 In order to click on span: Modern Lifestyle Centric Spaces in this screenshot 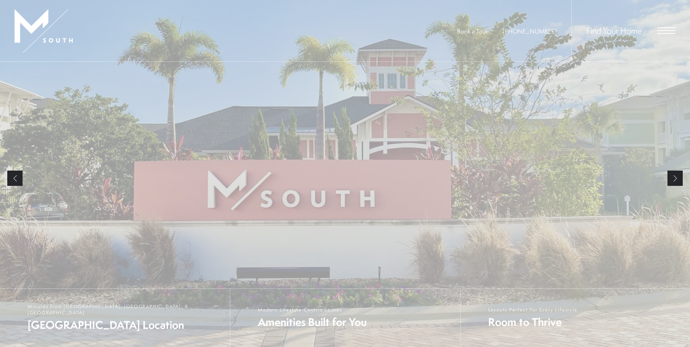, I will do `click(312, 310)`.